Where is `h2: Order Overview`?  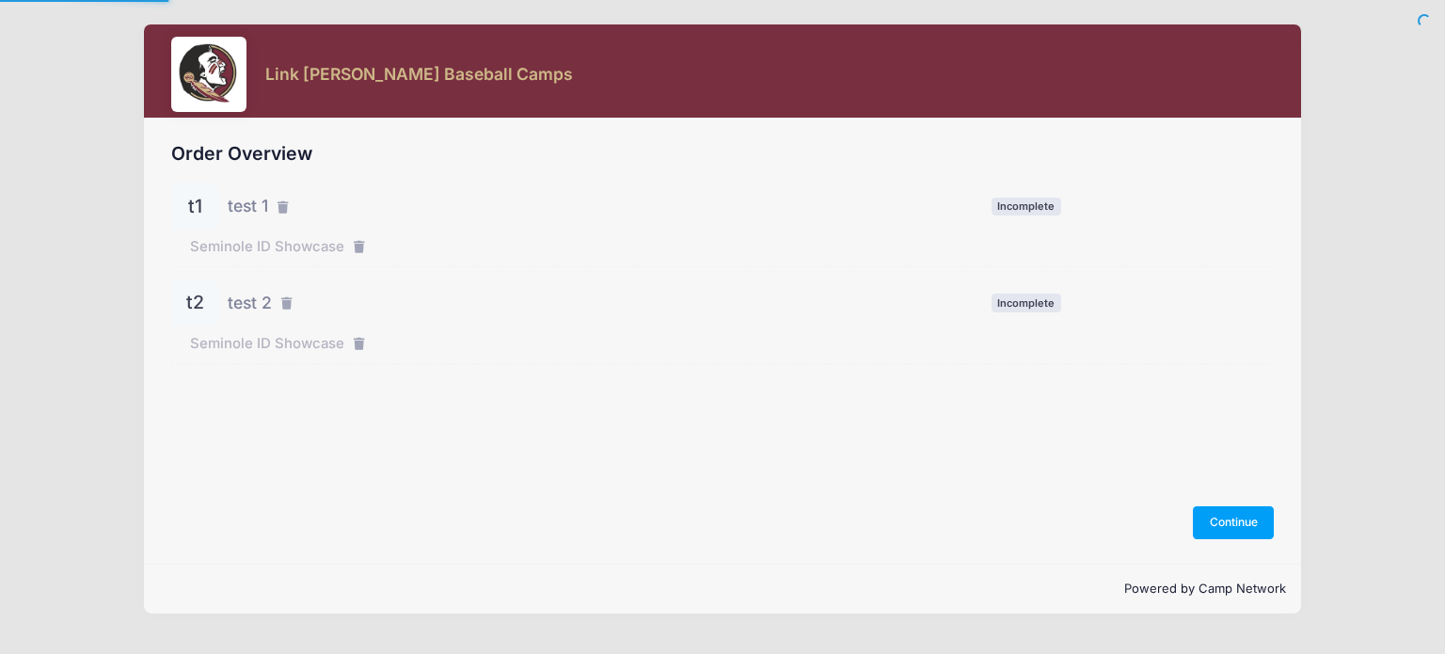 h2: Order Overview is located at coordinates (723, 153).